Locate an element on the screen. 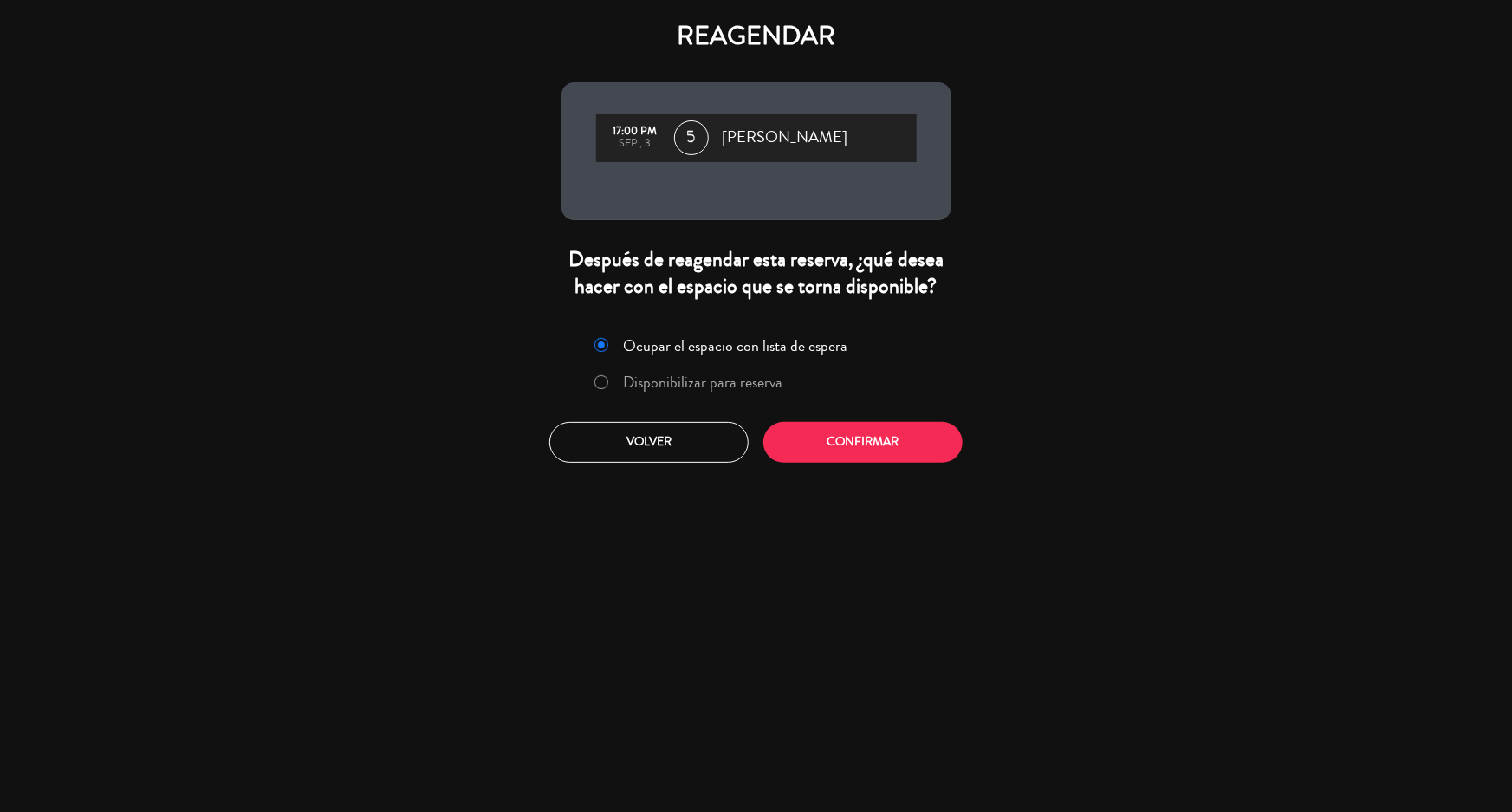  div: Después de reagendar esta reserva, ¿qué desea hacer con el espacio que se torna disponible? is located at coordinates (757, 273).